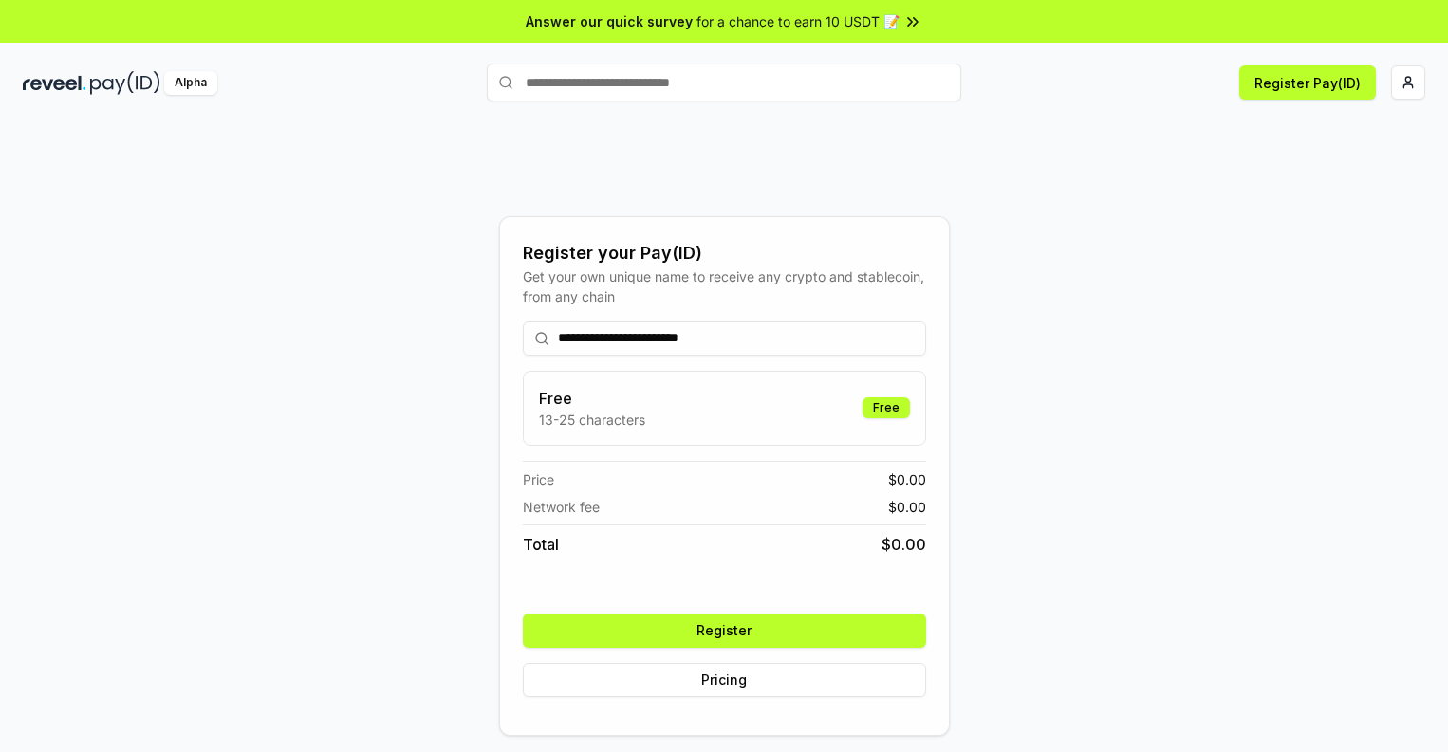  Describe the element at coordinates (724, 287) in the screenshot. I see `div: Get your own unique name to receive any crypto and stablecoin, from any chain` at that location.